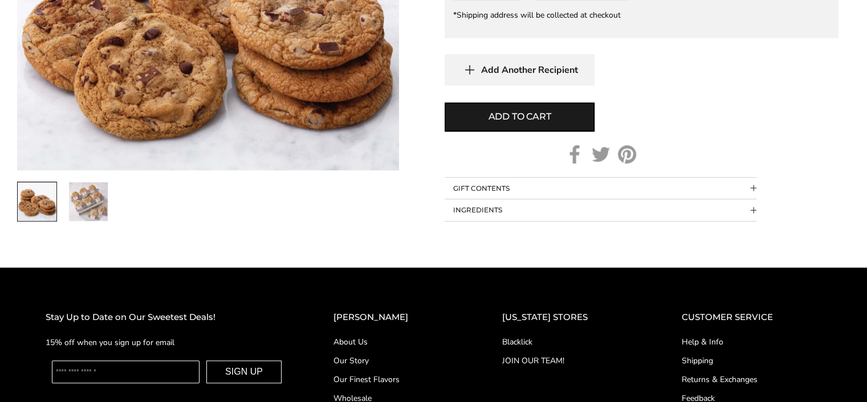  Describe the element at coordinates (520, 117) in the screenshot. I see `span: Add to cart` at that location.